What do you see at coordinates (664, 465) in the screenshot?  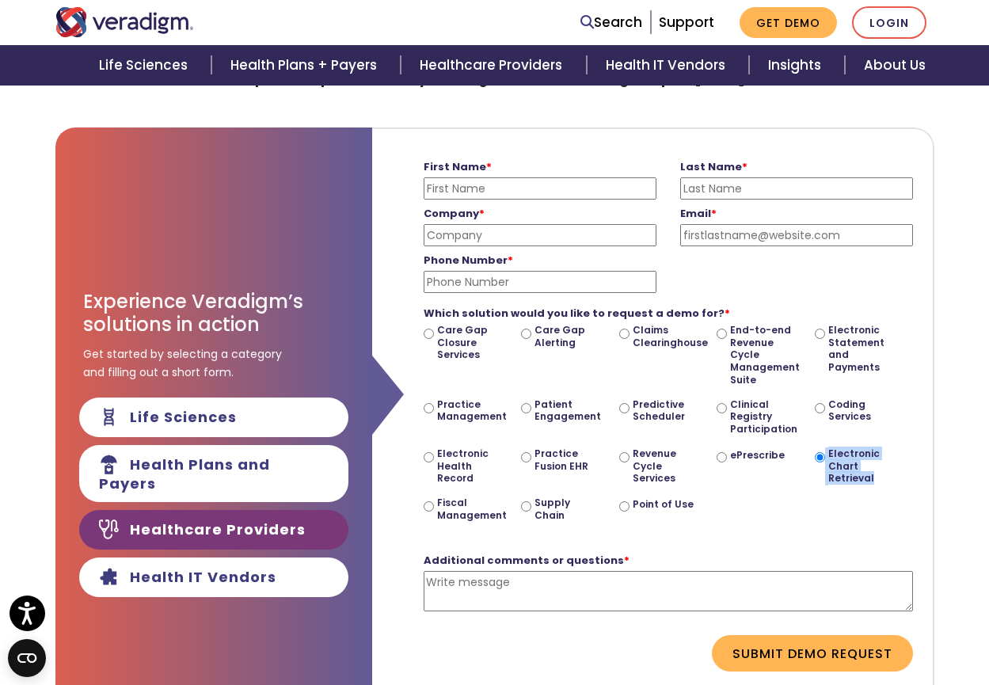 I see `label: Revenue Cycle Services` at bounding box center [664, 465].